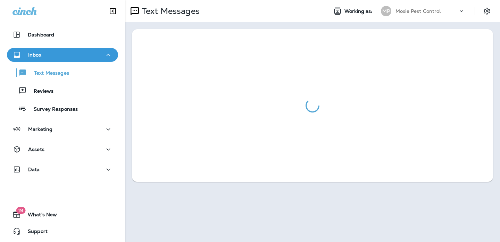 The height and width of the screenshot is (242, 500). I want to click on button: Text Messages, so click(62, 73).